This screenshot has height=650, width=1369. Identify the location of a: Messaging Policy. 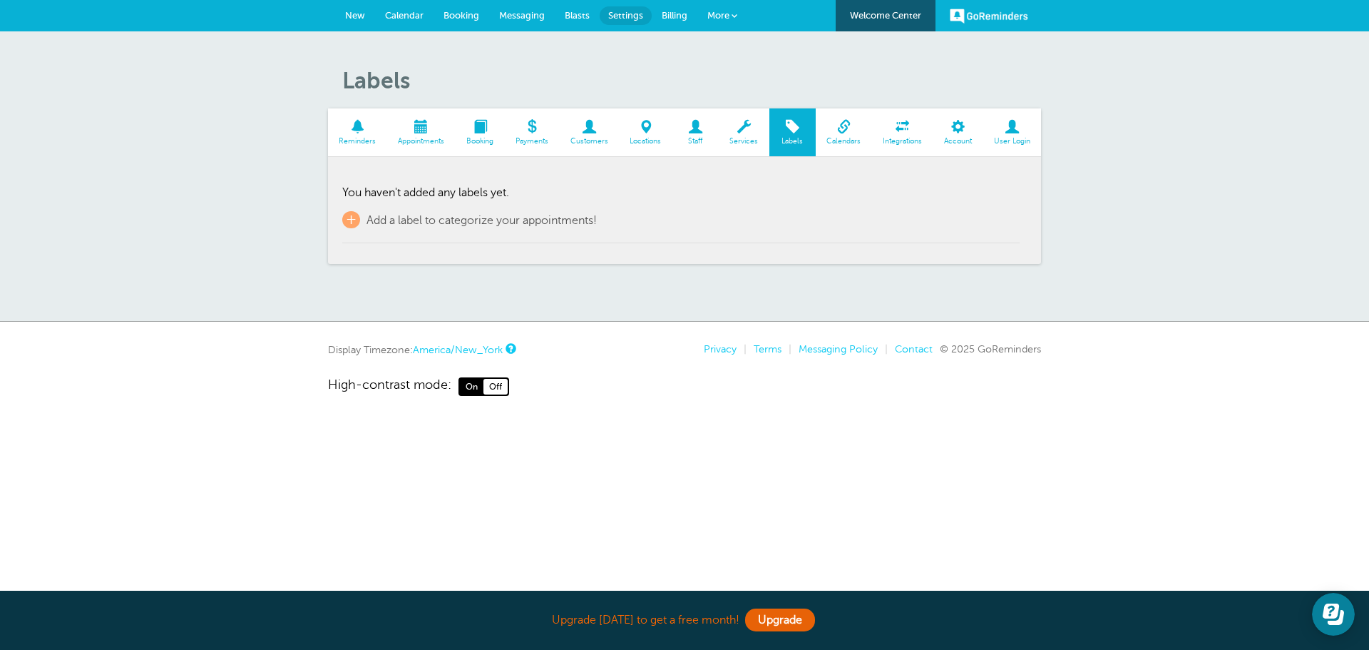
(838, 349).